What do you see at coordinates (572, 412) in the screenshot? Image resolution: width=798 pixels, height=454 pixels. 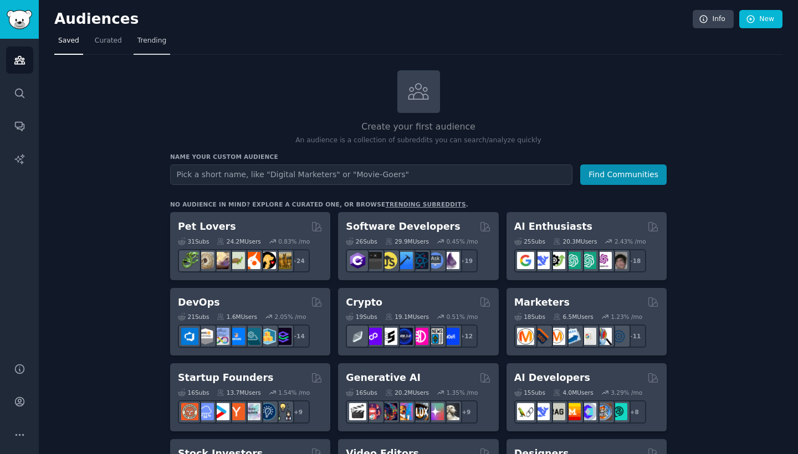 I see `img: MistralAI` at bounding box center [572, 412].